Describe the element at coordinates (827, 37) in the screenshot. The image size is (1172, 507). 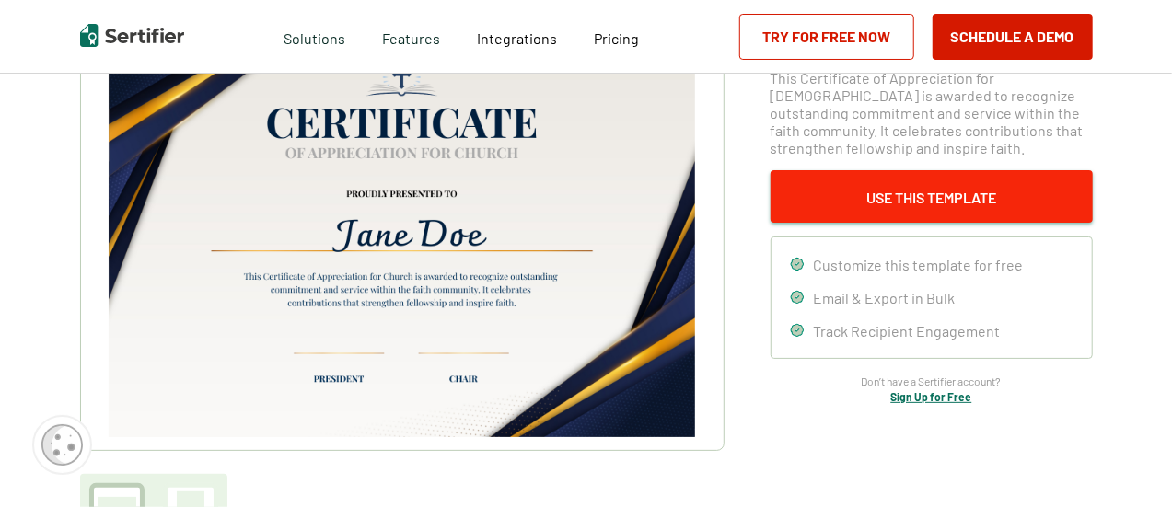
I see `a: Try for Free Now` at that location.